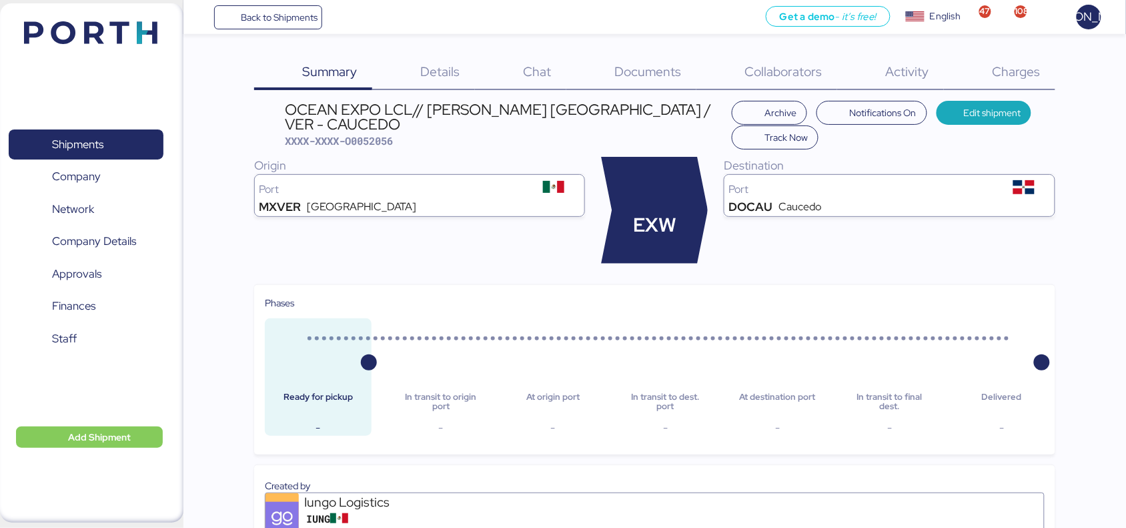  Describe the element at coordinates (872, 113) in the screenshot. I see `button: Notifications On` at that location.